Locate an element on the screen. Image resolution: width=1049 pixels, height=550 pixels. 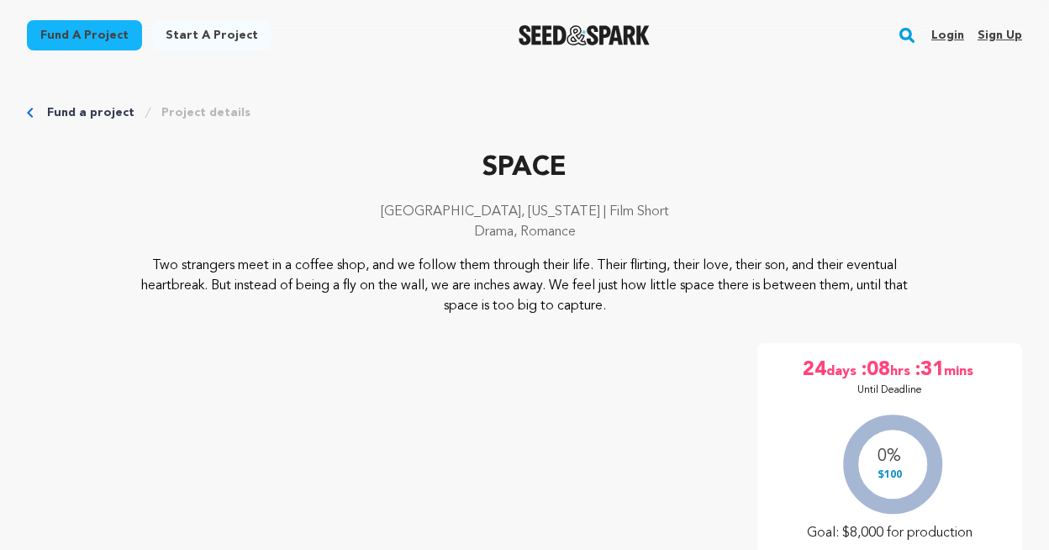
div: Breadcrumb is located at coordinates (525, 113).